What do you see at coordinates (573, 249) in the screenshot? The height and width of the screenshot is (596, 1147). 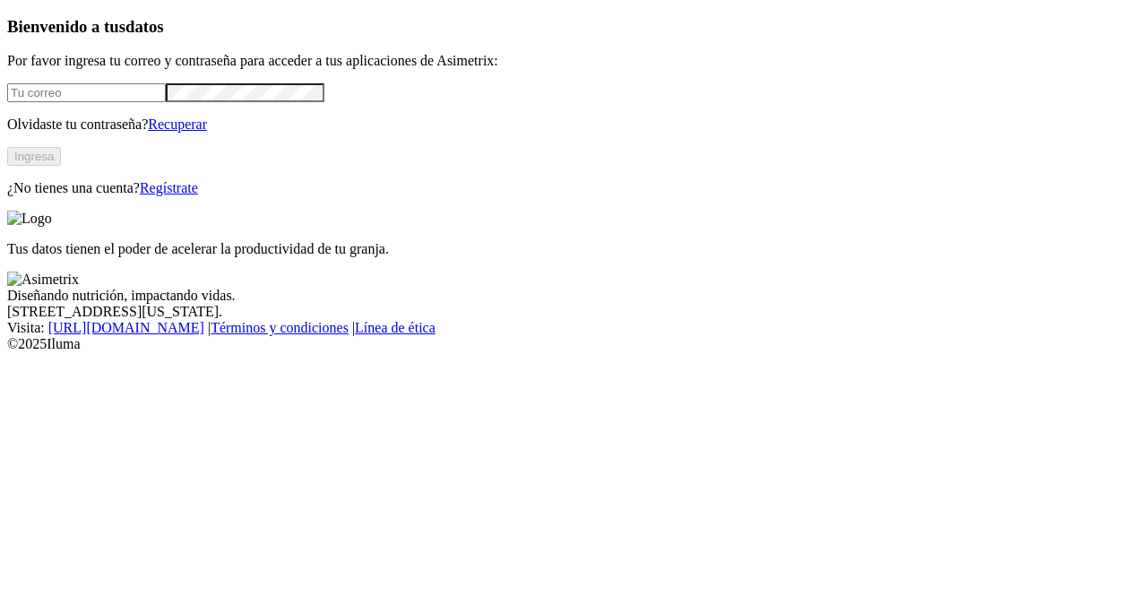 I see `p: Tus datos tienen el poder de acelerar la productividad de tu granja.` at bounding box center [573, 249].